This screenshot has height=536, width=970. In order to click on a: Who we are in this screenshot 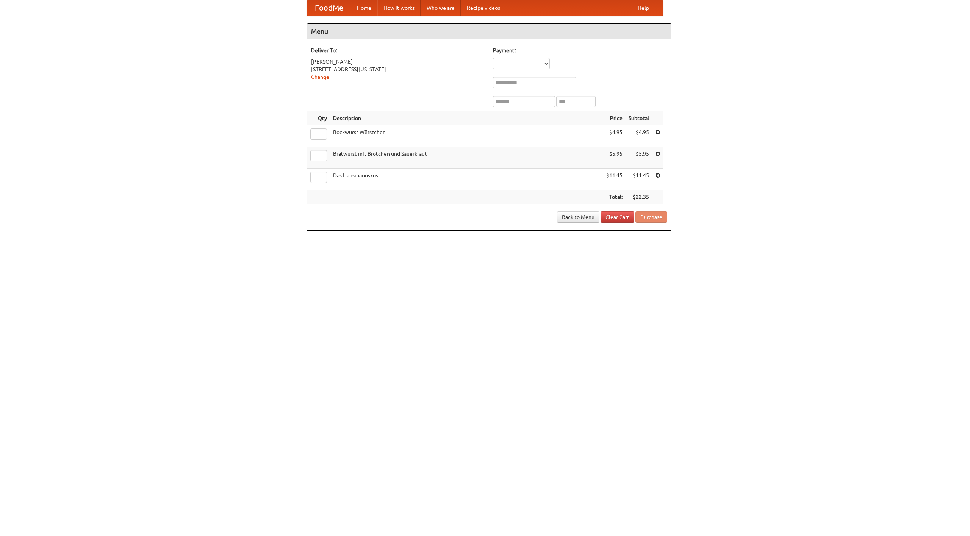, I will do `click(441, 8)`.